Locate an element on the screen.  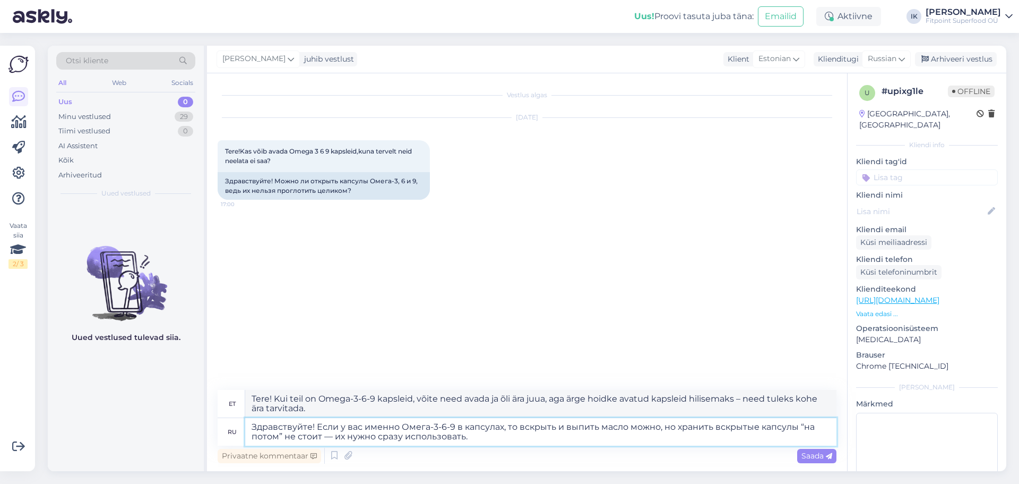
span: Saada is located at coordinates (817, 455).